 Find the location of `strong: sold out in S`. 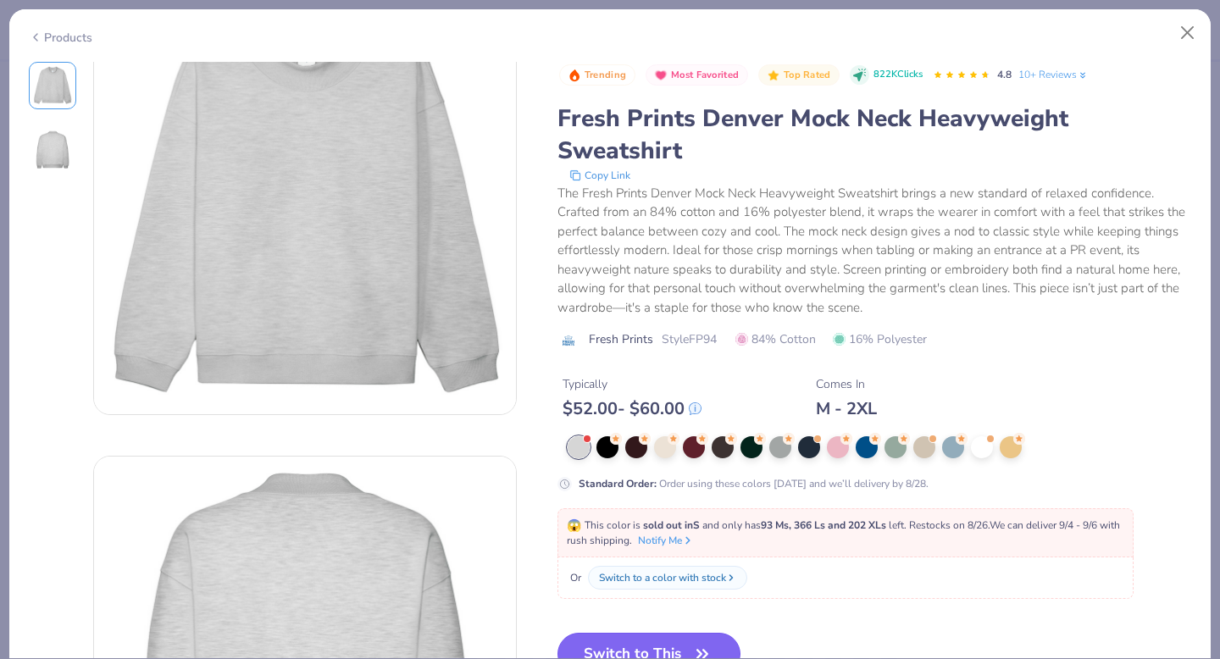

strong: sold out in S is located at coordinates (671, 525).